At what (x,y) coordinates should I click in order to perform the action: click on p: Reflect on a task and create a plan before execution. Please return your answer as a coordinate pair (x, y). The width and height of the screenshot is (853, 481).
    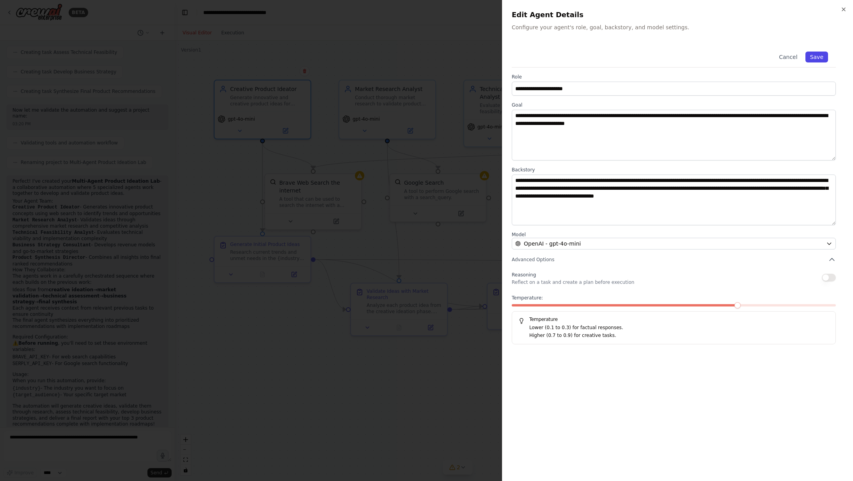
    Looking at the image, I should click on (573, 282).